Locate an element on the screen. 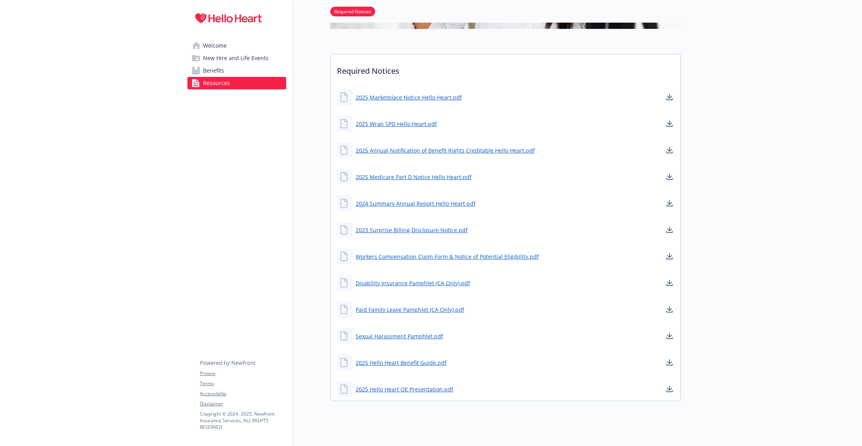  a: 2025 Hello Heart Benefit Guide.pdf is located at coordinates (401, 363).